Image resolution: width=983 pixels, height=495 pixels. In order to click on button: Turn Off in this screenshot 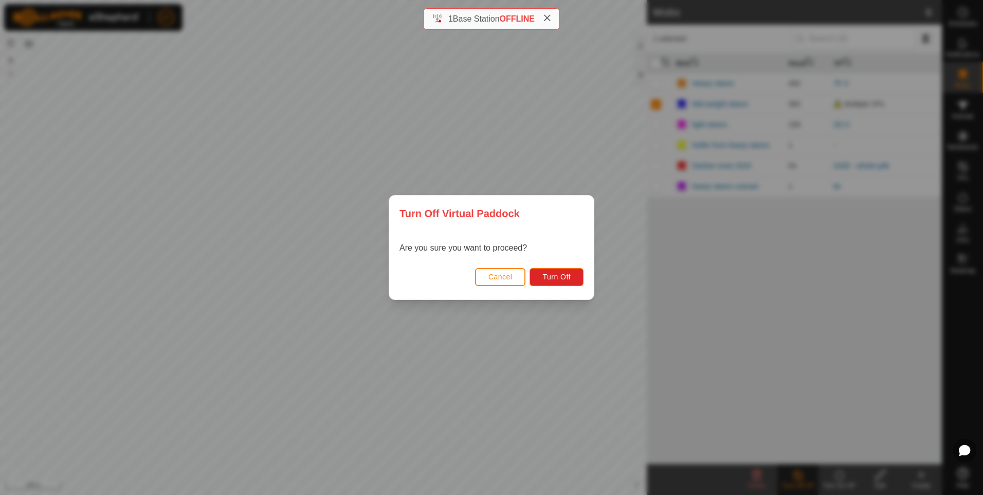, I will do `click(556, 277)`.